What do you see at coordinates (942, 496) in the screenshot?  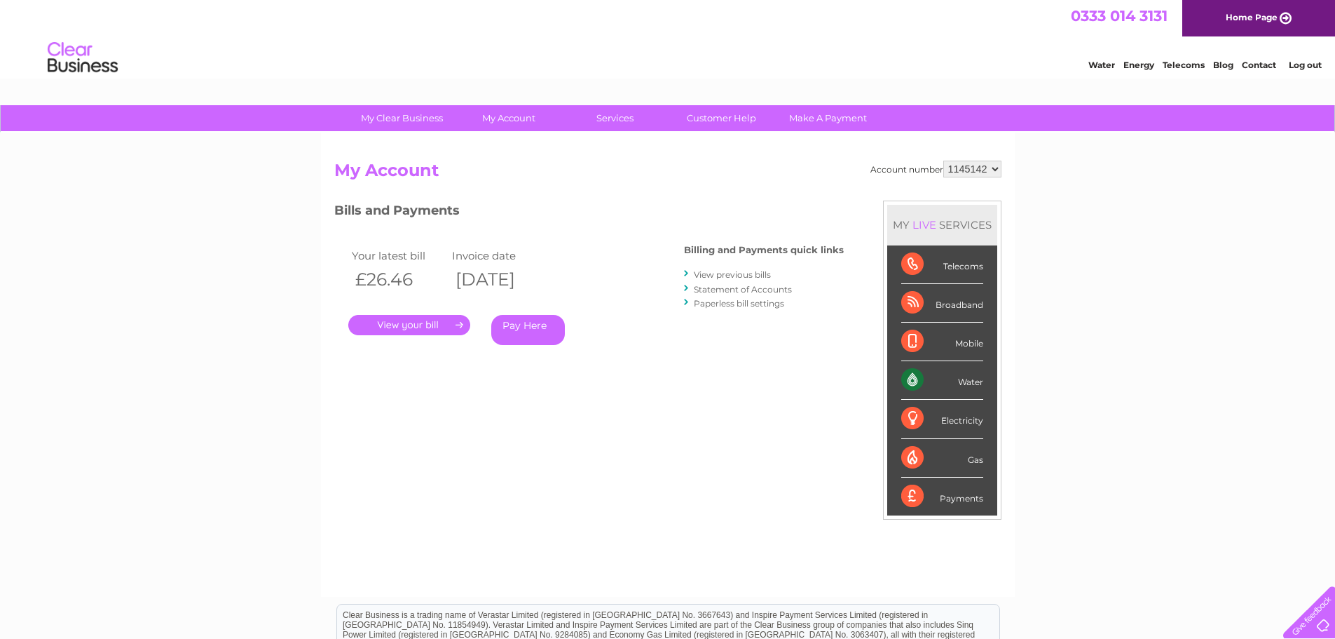 I see `div: Payments` at bounding box center [942, 496].